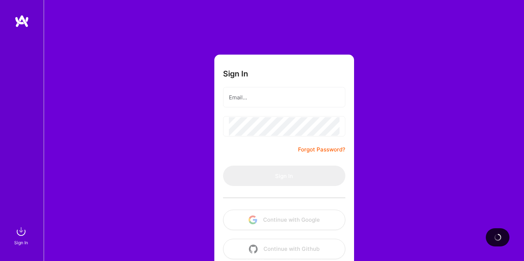  I want to click on input: Email..., so click(284, 97).